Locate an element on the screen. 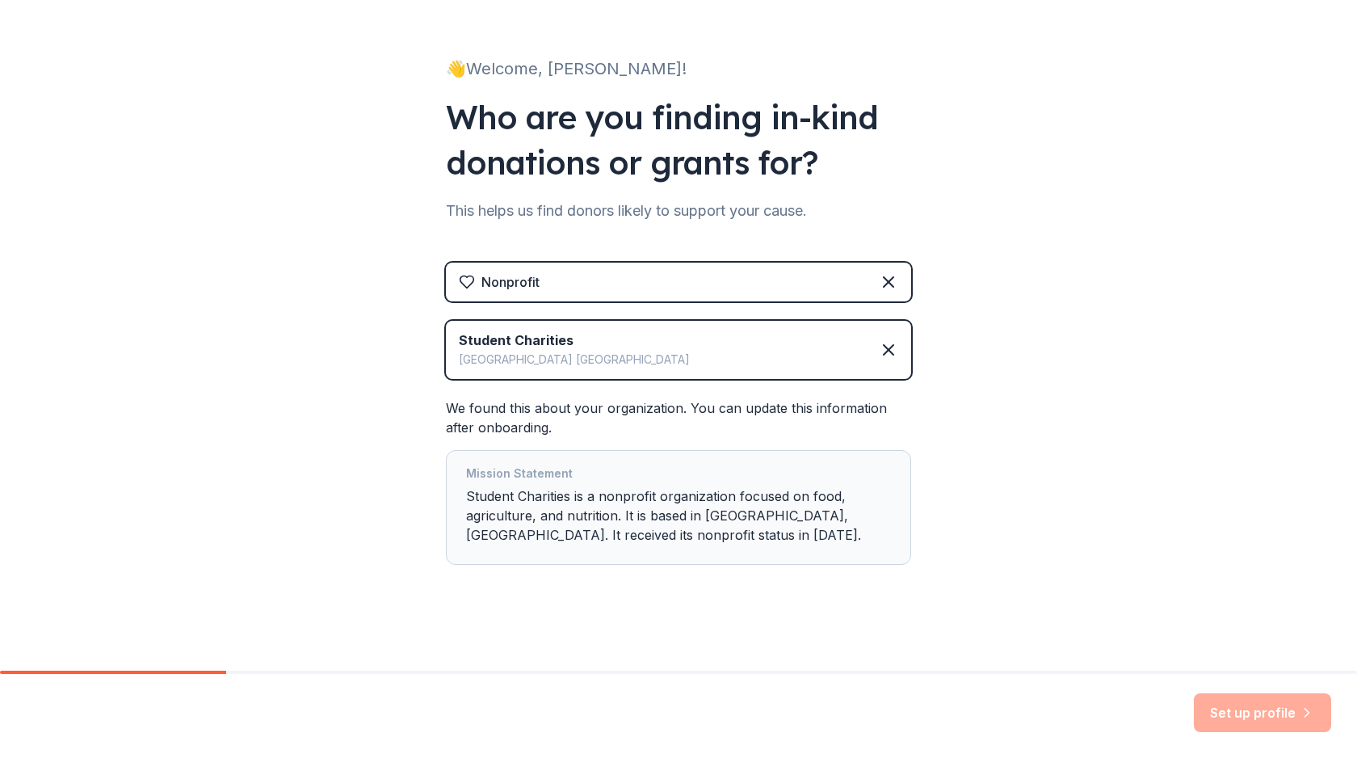 The height and width of the screenshot is (758, 1357). div: Mission Statement is located at coordinates (679, 475).